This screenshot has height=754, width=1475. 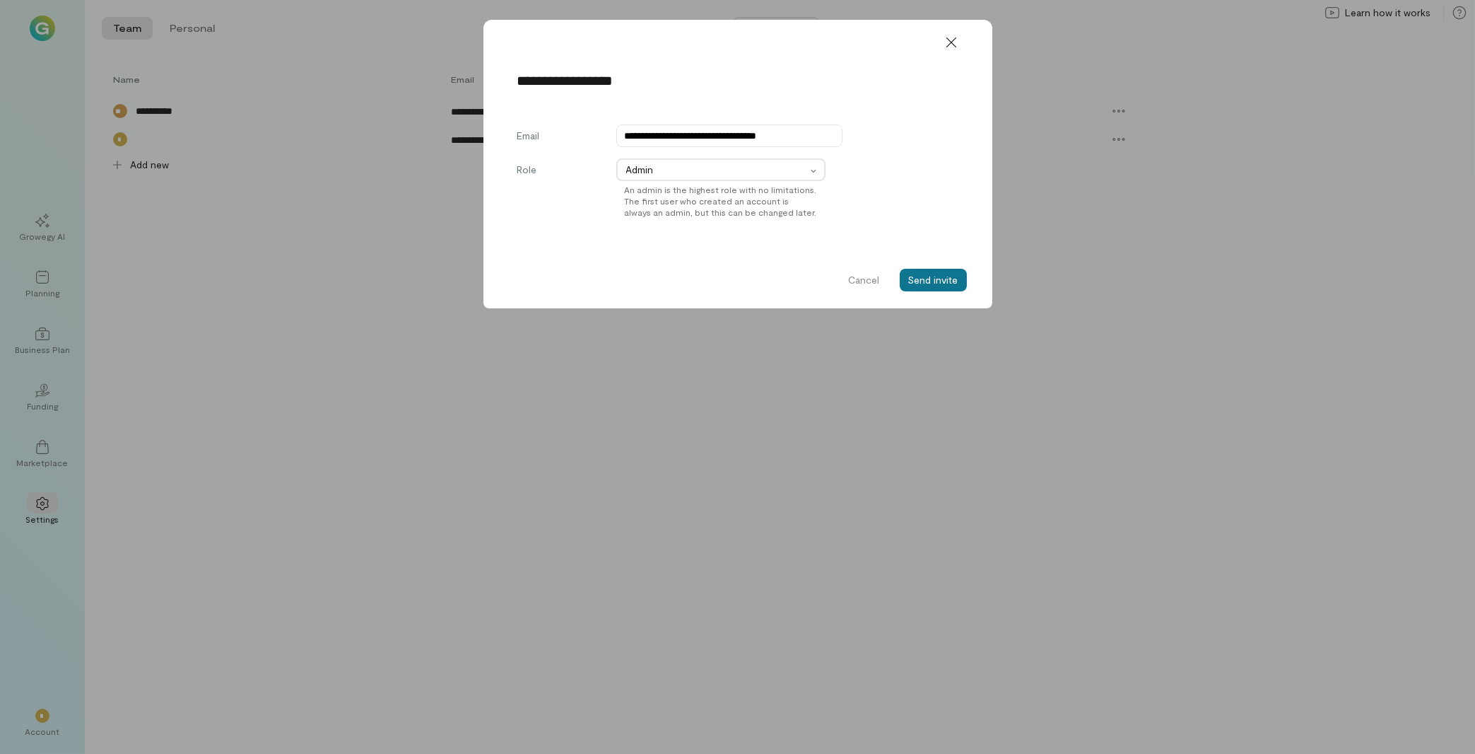 What do you see at coordinates (933, 280) in the screenshot?
I see `button: Send invite` at bounding box center [933, 280].